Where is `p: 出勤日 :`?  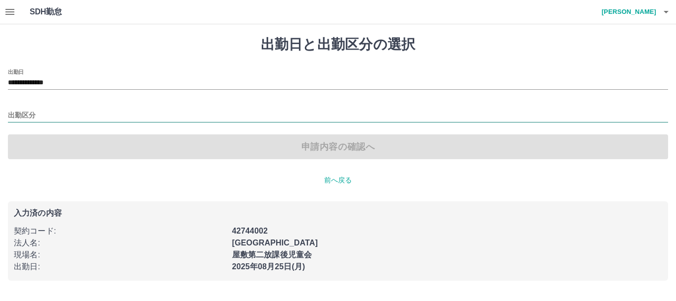
p: 出勤日 : is located at coordinates (120, 266).